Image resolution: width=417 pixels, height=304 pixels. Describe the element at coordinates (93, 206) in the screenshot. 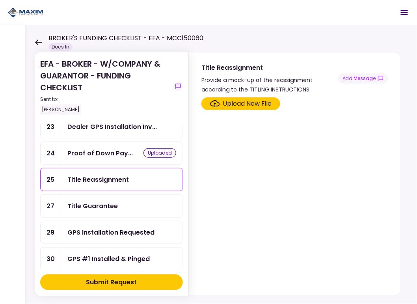

I see `div: Title Guarantee` at that location.